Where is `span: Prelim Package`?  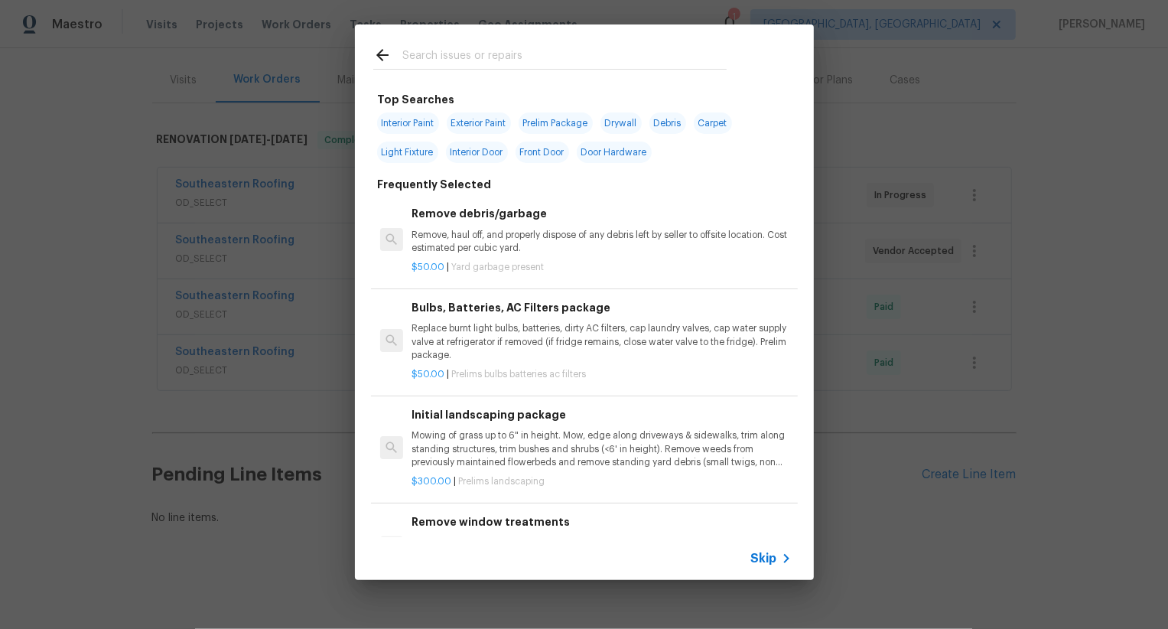
span: Prelim Package is located at coordinates (555, 123).